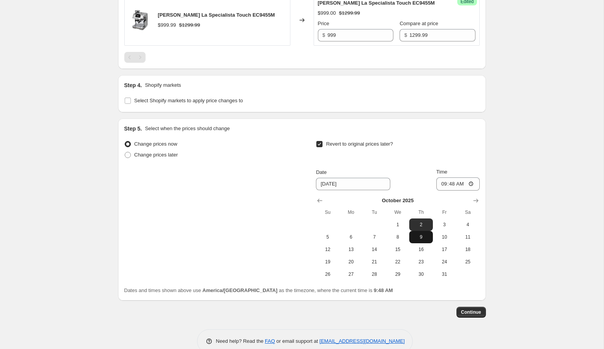  Describe the element at coordinates (321, 172) in the screenshot. I see `span: Date` at that location.